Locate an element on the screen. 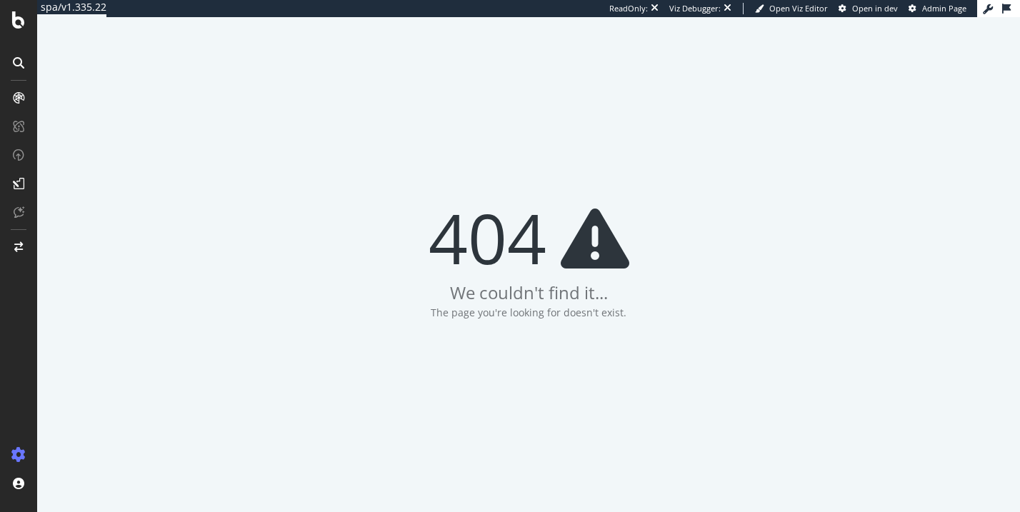 Image resolution: width=1020 pixels, height=512 pixels. div: The page you're looking for doesn't exist. is located at coordinates (529, 313).